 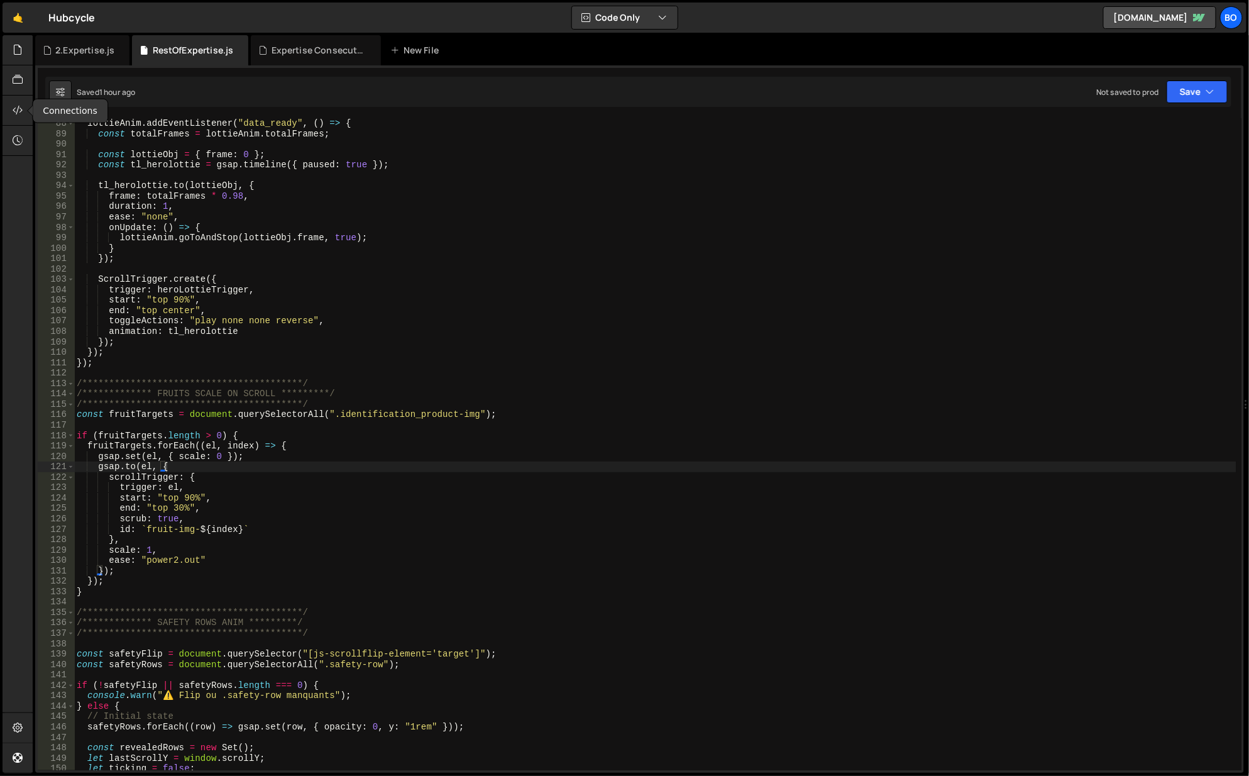 I want to click on div: Hubcycle, so click(x=72, y=18).